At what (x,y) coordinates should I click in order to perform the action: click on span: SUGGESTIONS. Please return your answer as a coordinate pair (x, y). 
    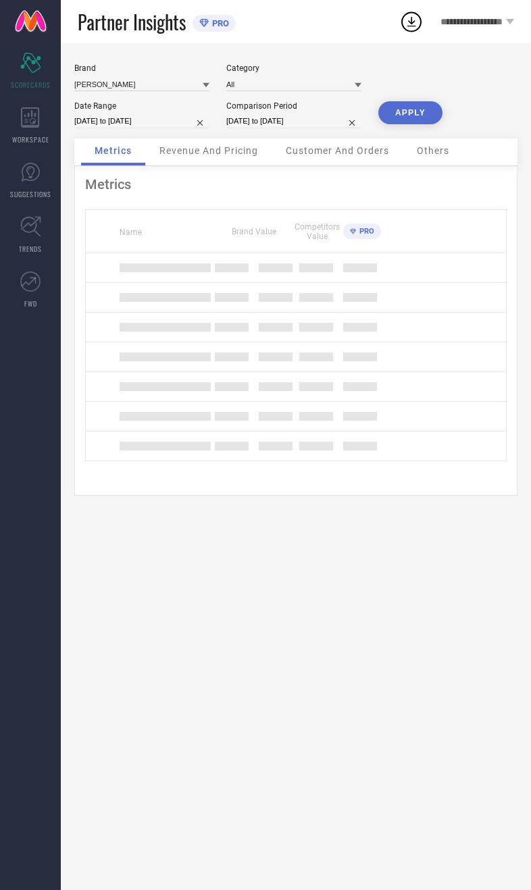
    Looking at the image, I should click on (30, 194).